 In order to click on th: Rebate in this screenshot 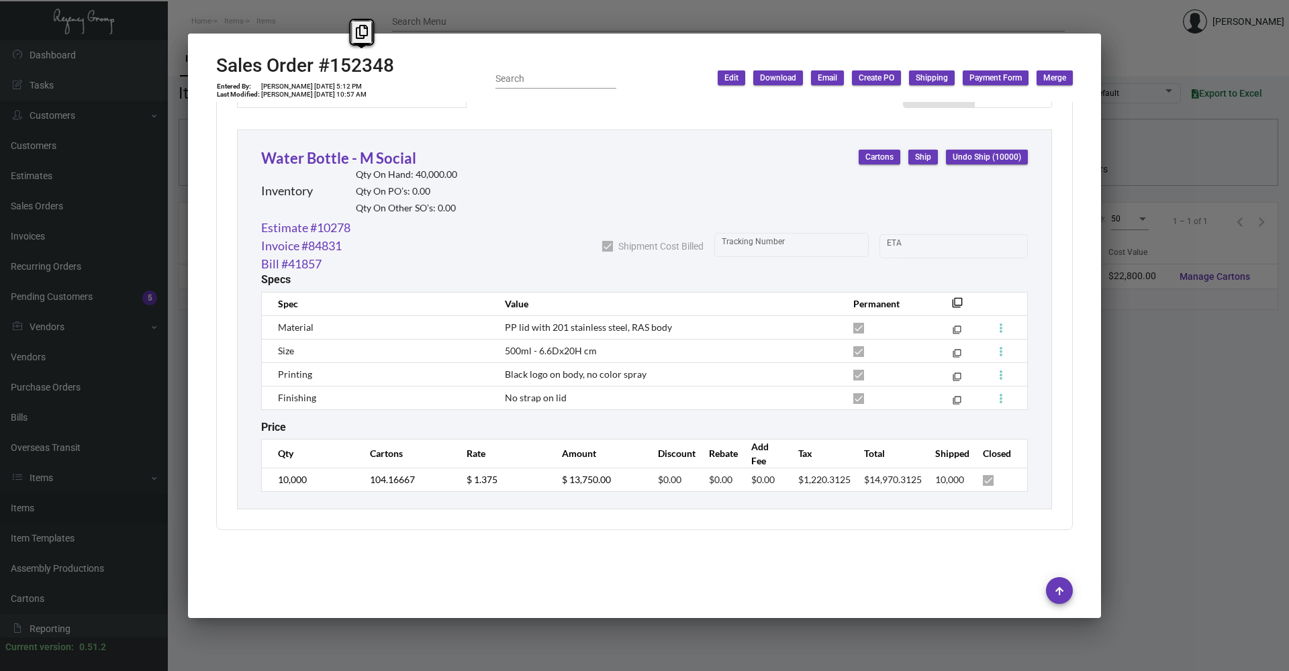, I will do `click(716, 453)`.